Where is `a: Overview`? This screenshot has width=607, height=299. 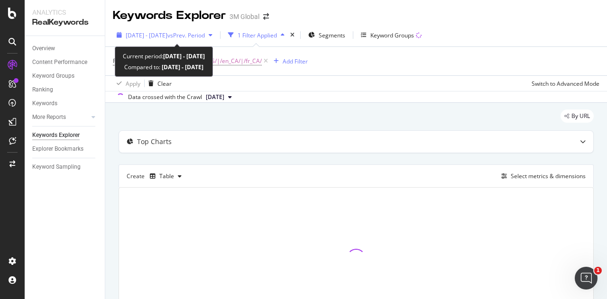 a: Overview is located at coordinates (65, 48).